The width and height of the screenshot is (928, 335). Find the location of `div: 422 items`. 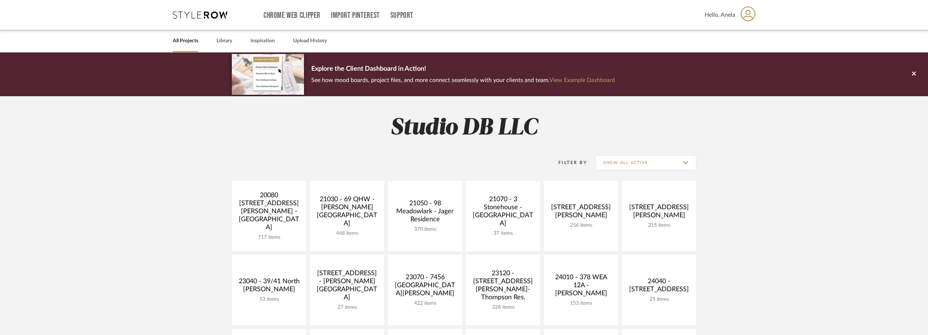

div: 422 items is located at coordinates (425, 303).